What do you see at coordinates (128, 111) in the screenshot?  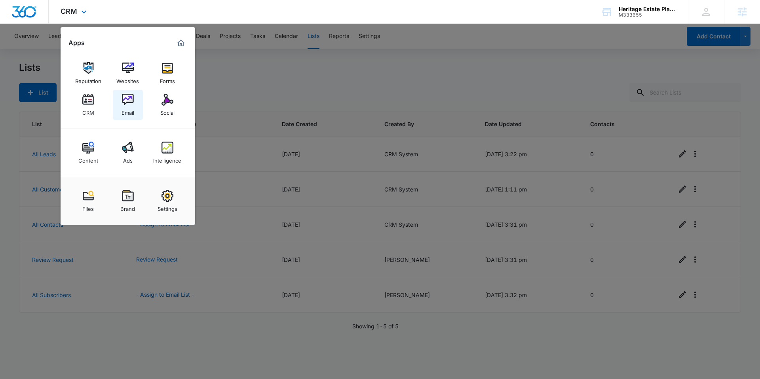 I see `div: Email` at bounding box center [128, 111].